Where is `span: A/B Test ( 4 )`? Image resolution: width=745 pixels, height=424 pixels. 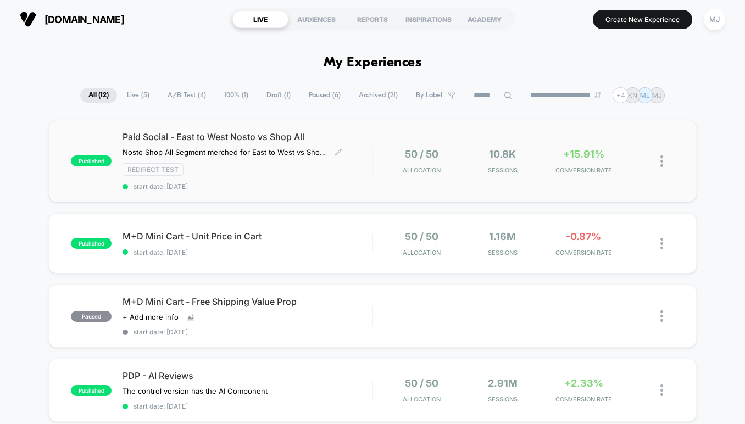
span: A/B Test ( 4 ) is located at coordinates (187, 95).